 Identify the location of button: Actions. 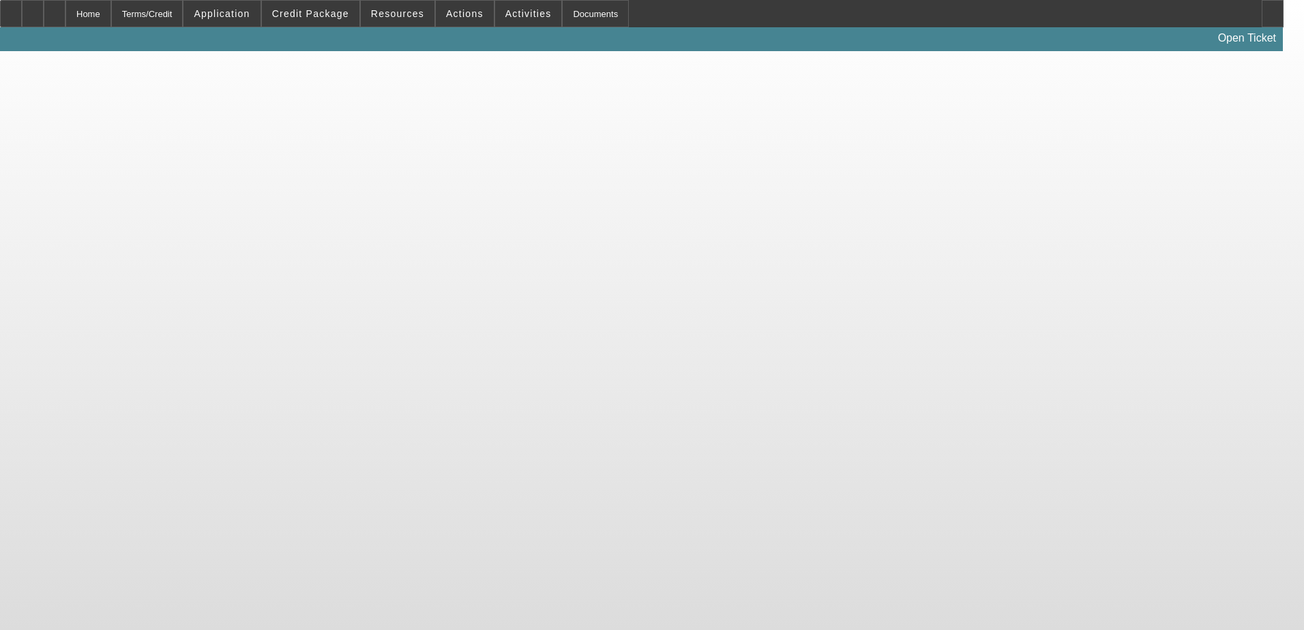
(464, 14).